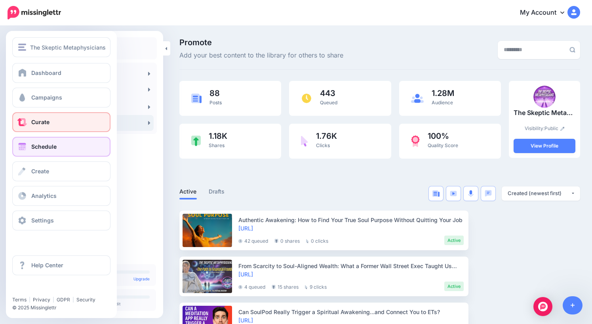  Describe the element at coordinates (86, 299) in the screenshot. I see `a: Security` at that location.